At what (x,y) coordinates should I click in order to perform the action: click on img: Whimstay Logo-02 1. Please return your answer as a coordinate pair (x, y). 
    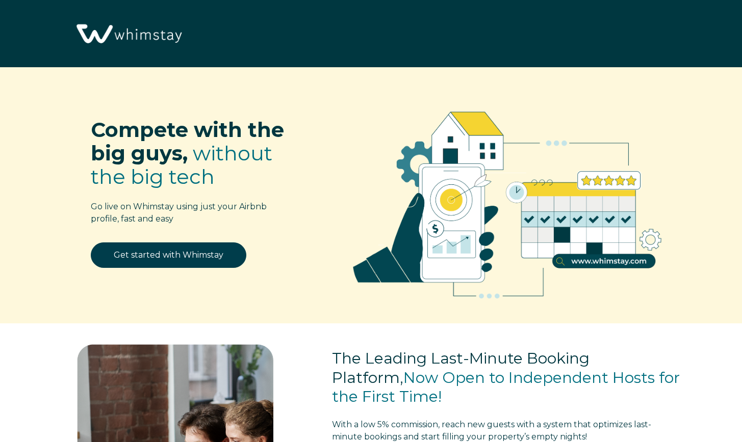
    Looking at the image, I should click on (128, 34).